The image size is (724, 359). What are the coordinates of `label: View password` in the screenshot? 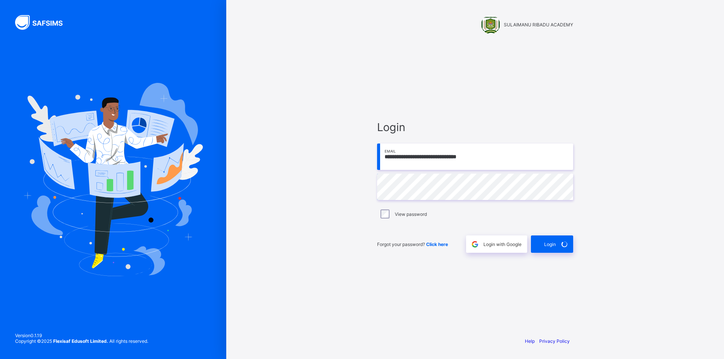 It's located at (410, 214).